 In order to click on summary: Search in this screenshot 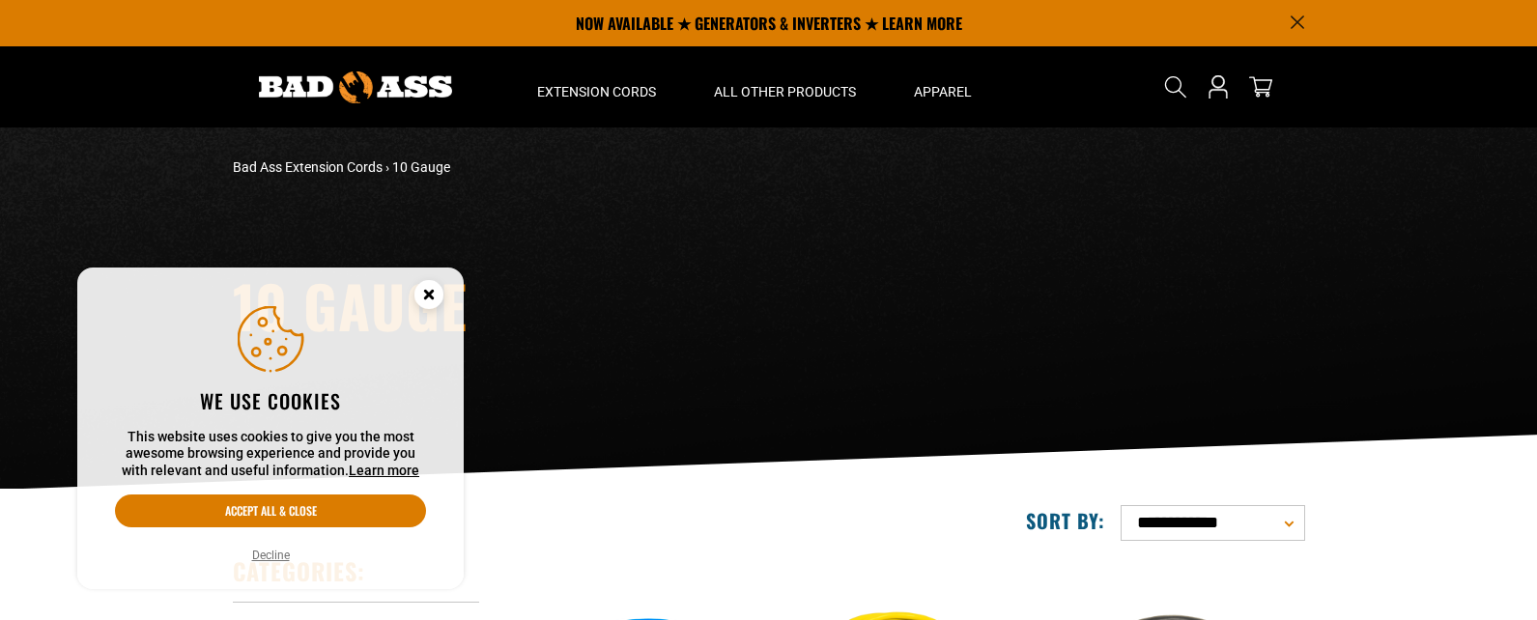, I will do `click(1176, 87)`.